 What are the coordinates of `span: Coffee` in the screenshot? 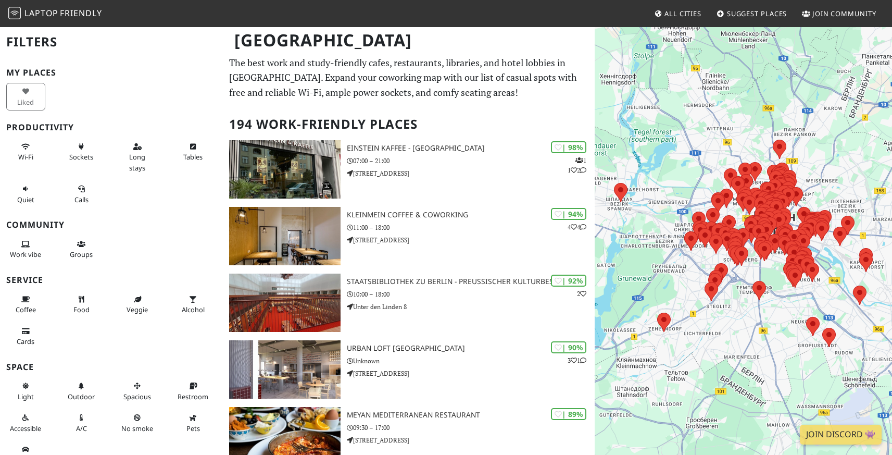 It's located at (26, 309).